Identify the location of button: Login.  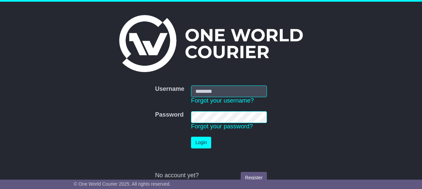
(201, 143).